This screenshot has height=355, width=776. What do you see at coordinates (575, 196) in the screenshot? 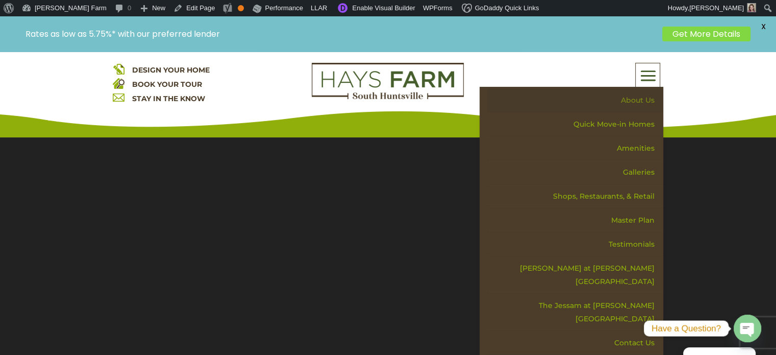
I see `a: Shops, Restaurants, & Retail` at bounding box center [575, 196].